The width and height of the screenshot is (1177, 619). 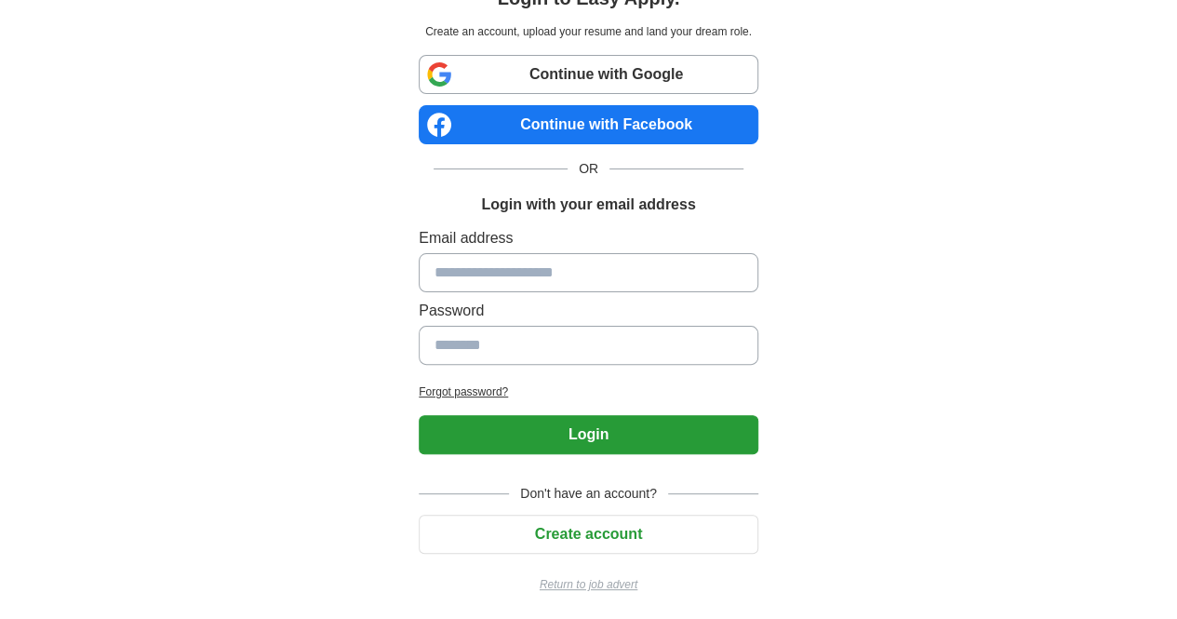 I want to click on span: Don't have an account?, so click(x=588, y=493).